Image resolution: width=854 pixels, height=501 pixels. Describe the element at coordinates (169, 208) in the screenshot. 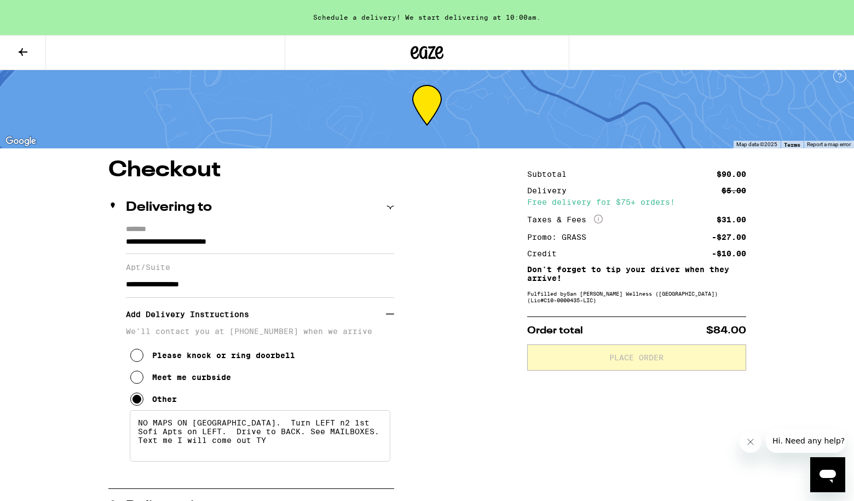

I see `h2: Delivering to` at that location.